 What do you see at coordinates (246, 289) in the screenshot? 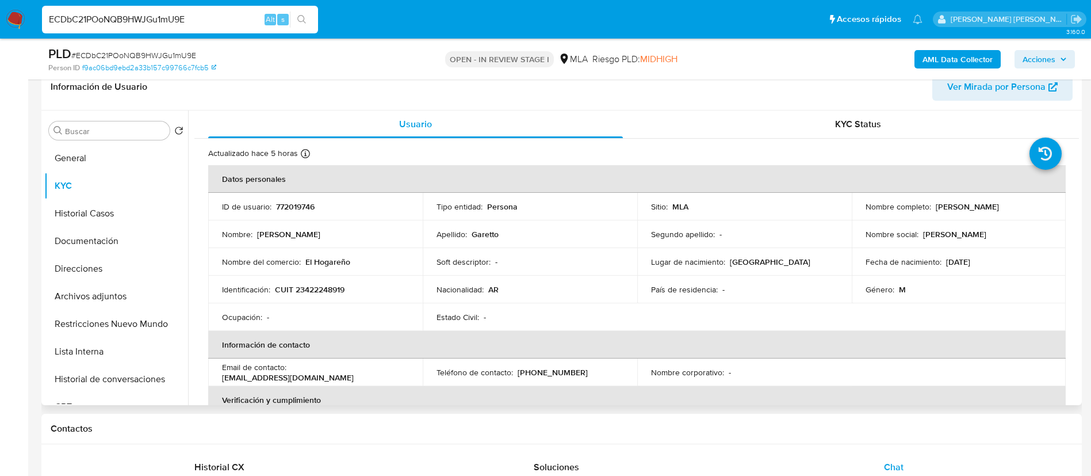
I see `p: Identificación :` at bounding box center [246, 289].